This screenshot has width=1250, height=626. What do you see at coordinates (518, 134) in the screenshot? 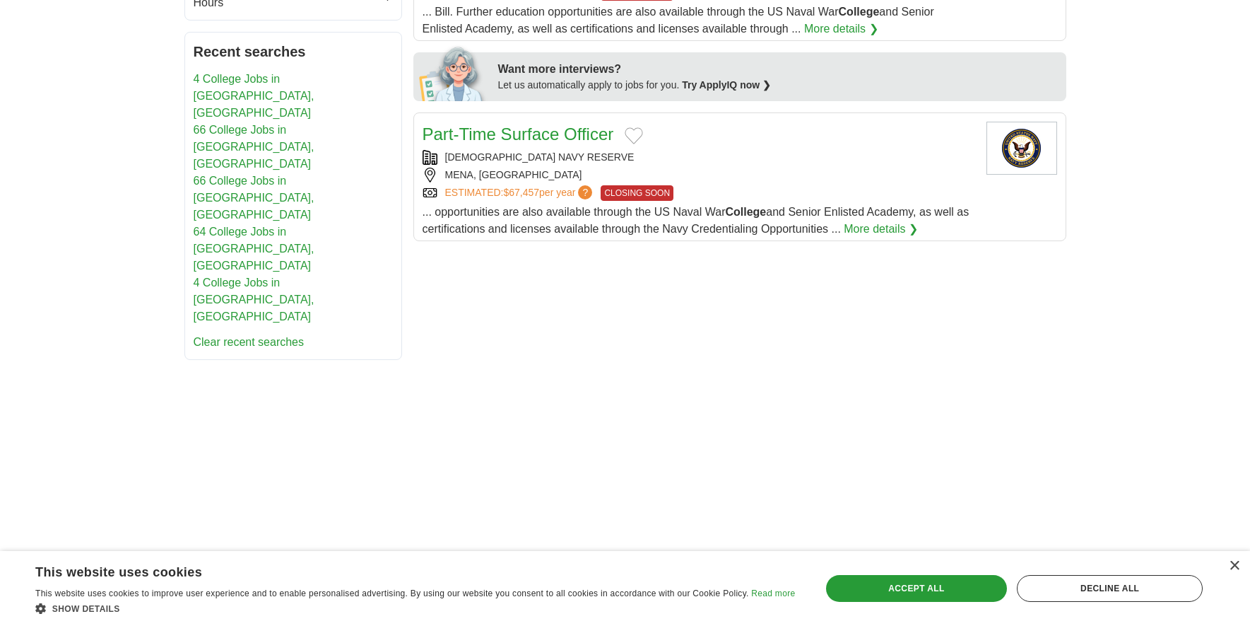
I see `a: Part-Time Surface Officer` at bounding box center [518, 134].